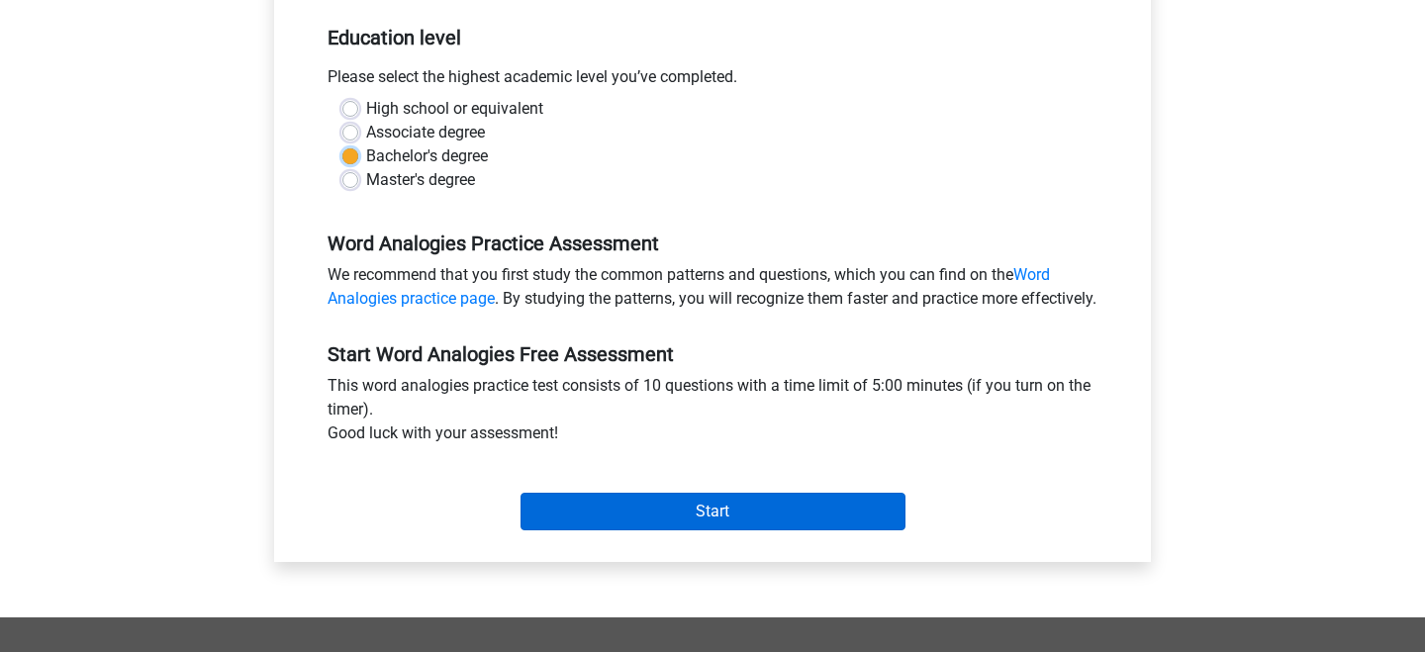 The image size is (1425, 652). What do you see at coordinates (713, 291) in the screenshot?
I see `div: We recommend that you first study the common patterns and questions, which you can find on the . ...` at bounding box center [713, 291].